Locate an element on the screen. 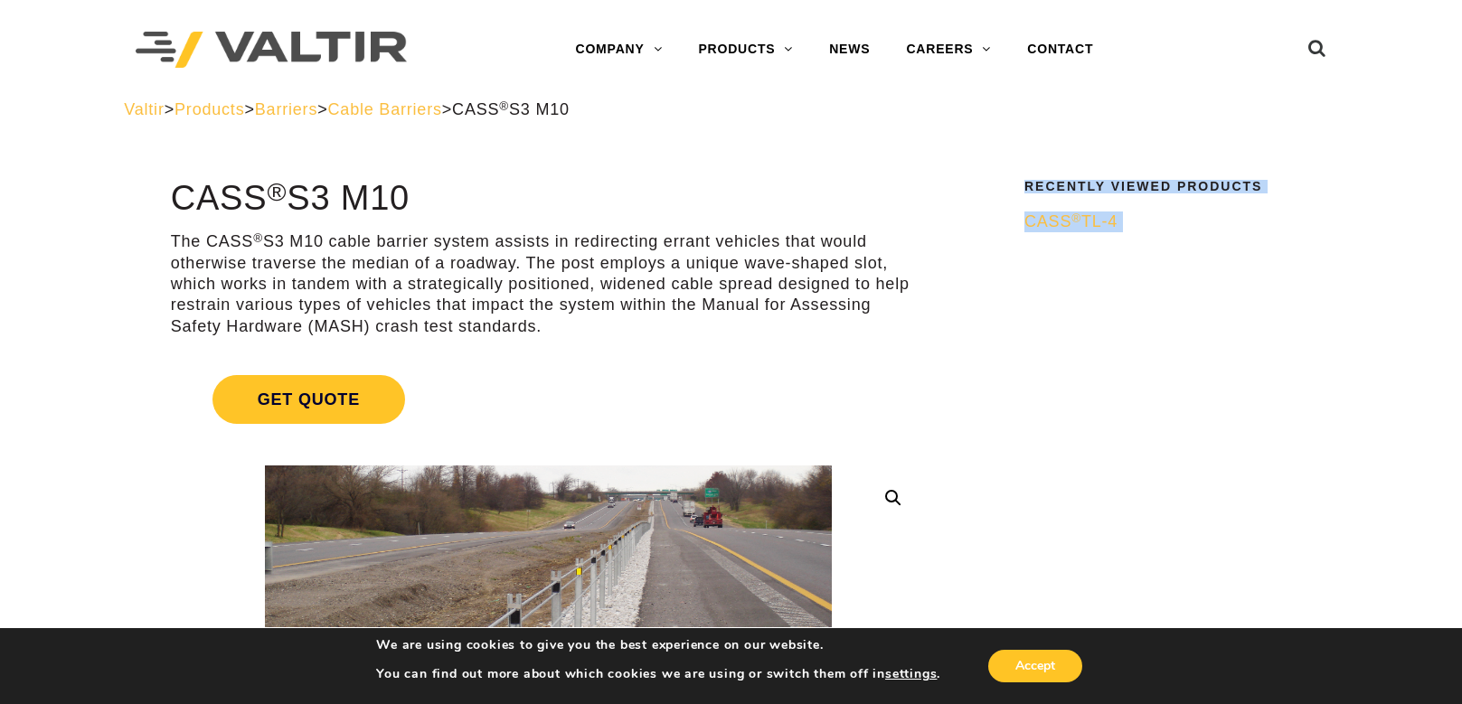  p: You can find out more about which cookies we are using or switch them off in . is located at coordinates (658, 674).